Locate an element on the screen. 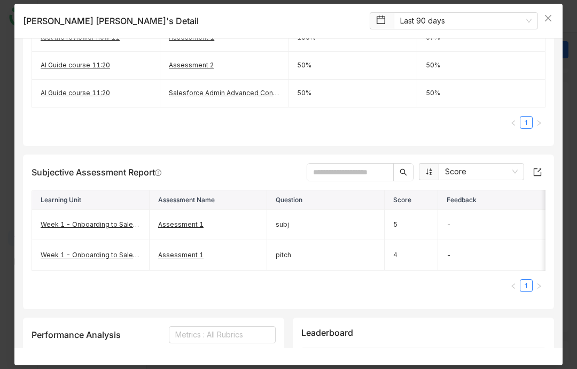 This screenshot has width=577, height=369. td: pitch is located at coordinates (326, 255).